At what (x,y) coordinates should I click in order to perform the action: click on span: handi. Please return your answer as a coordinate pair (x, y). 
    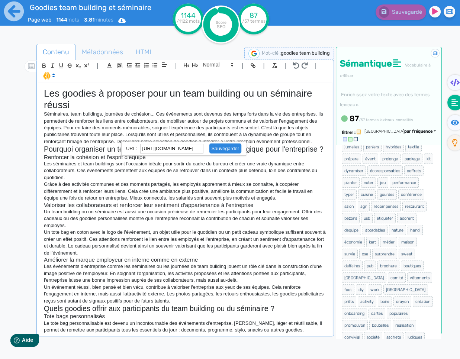
    Looking at the image, I should click on (415, 230).